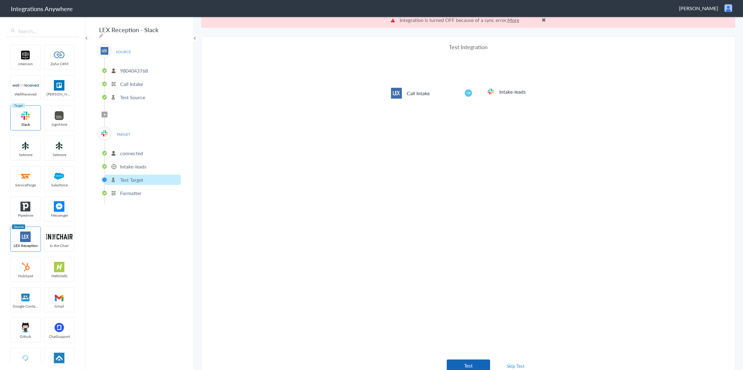 This screenshot has width=743, height=370. What do you see at coordinates (25, 176) in the screenshot?
I see `img: serviceforge-icon.png` at bounding box center [25, 176].